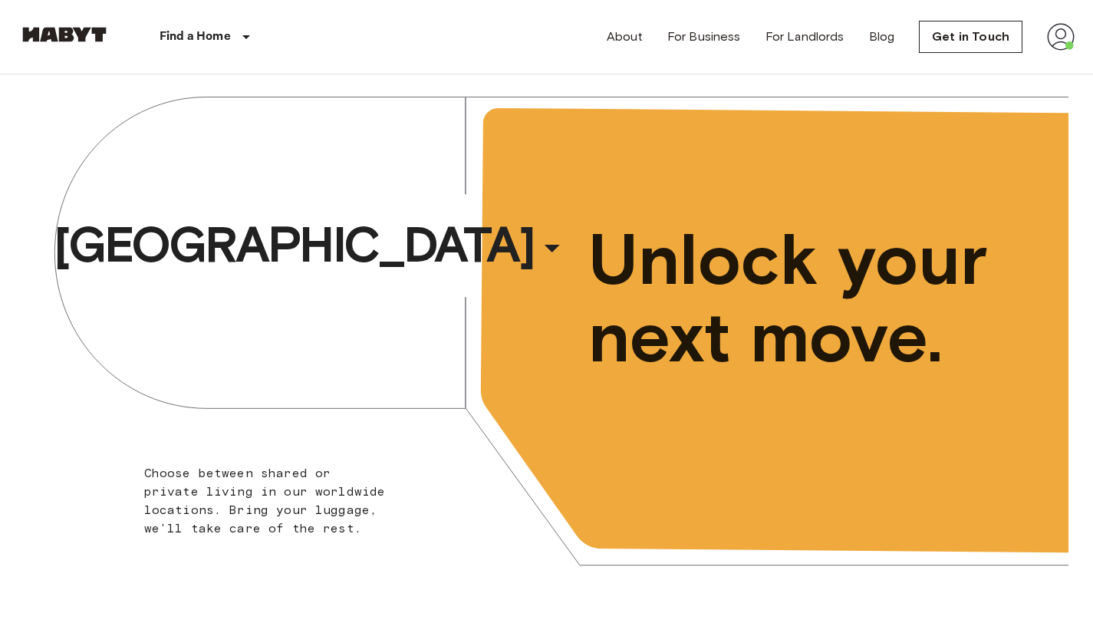 This screenshot has height=623, width=1093. What do you see at coordinates (882, 37) in the screenshot?
I see `a: Blog` at bounding box center [882, 37].